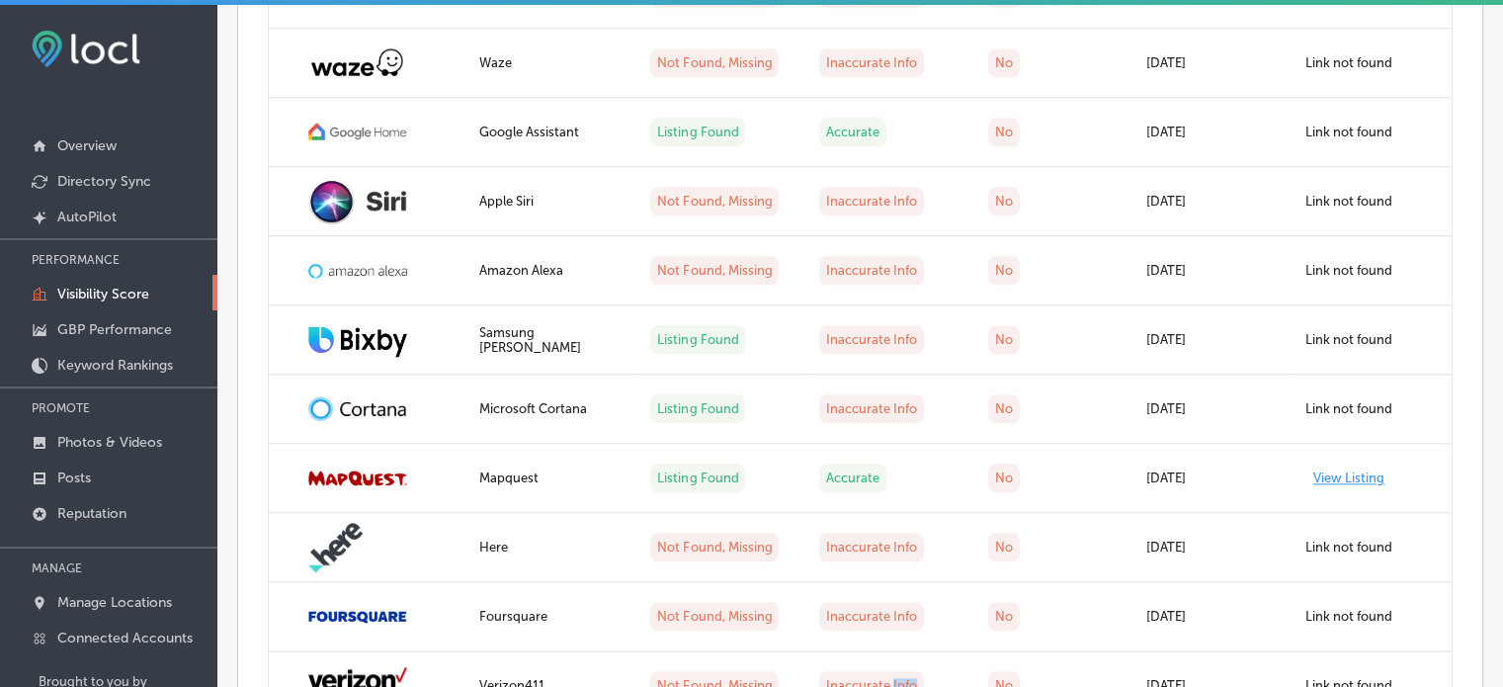  What do you see at coordinates (553, 270) in the screenshot?
I see `div: Amazon Alexa` at bounding box center [553, 270].